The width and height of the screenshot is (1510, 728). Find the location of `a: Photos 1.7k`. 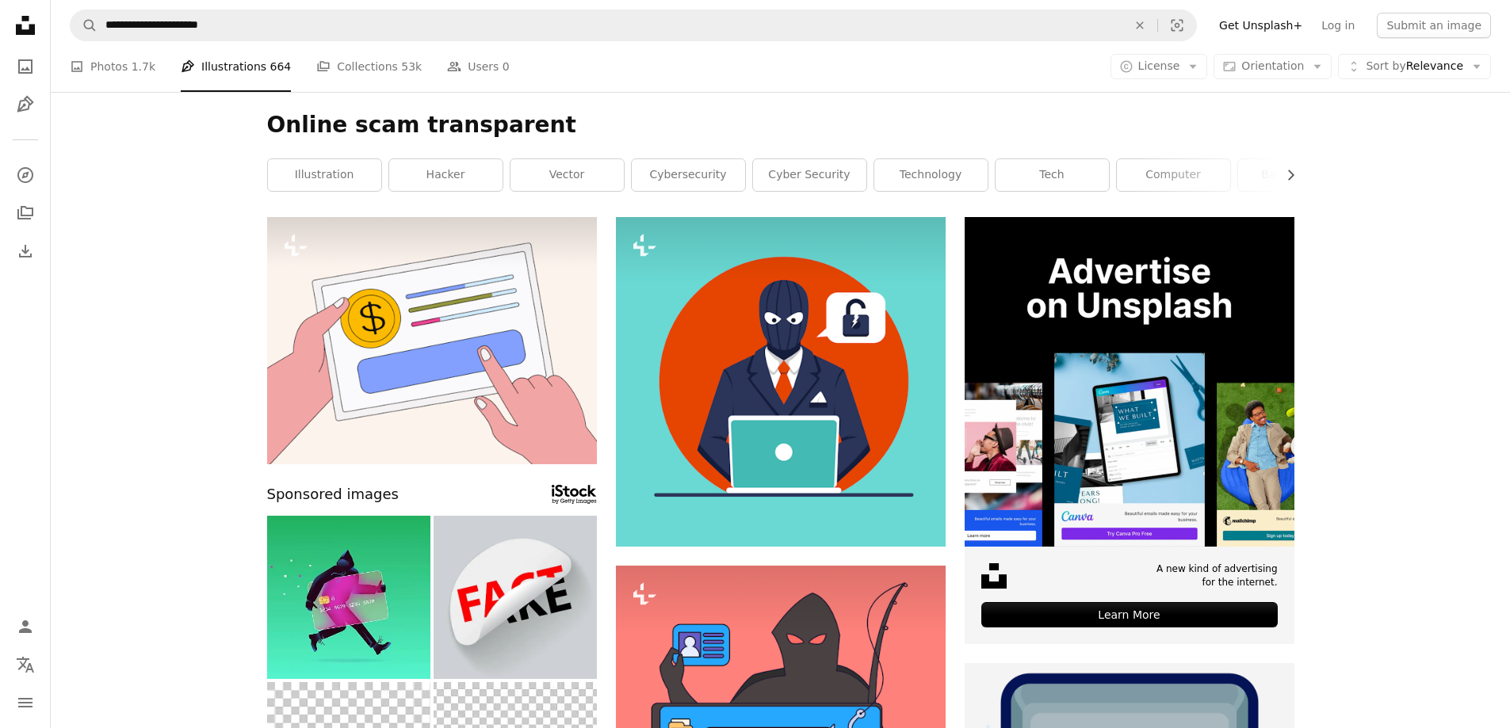

a: Photos 1.7k is located at coordinates (113, 67).